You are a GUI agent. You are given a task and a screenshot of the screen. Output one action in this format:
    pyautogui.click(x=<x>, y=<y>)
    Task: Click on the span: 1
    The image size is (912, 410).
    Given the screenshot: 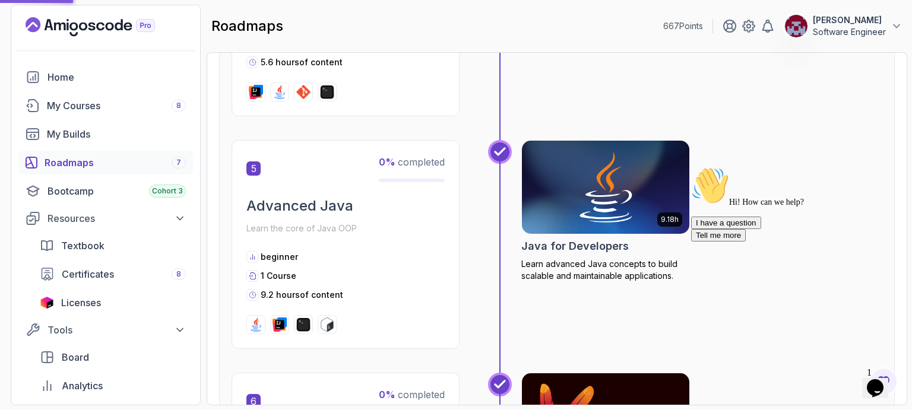 What is the action you would take?
    pyautogui.click(x=7, y=10)
    